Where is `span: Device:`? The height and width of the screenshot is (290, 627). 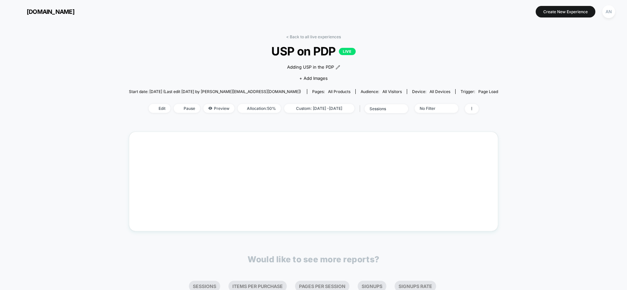 span: Device: is located at coordinates (431, 91).